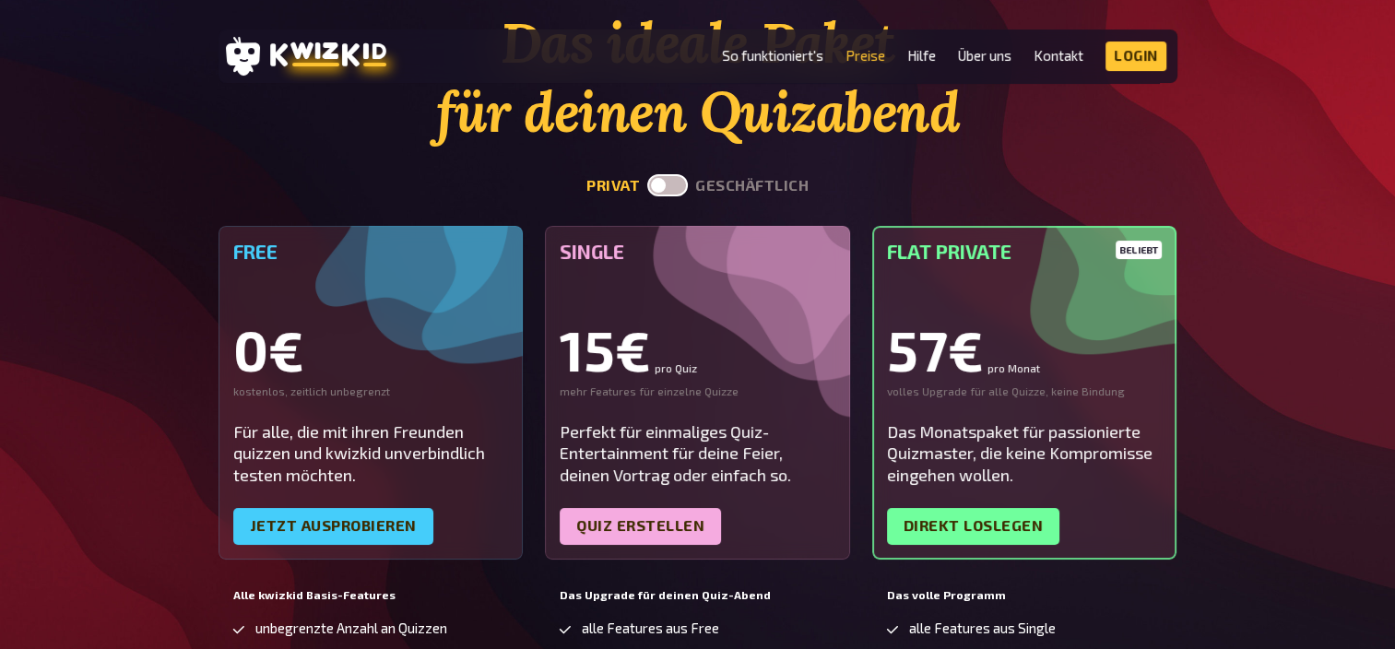 This screenshot has height=649, width=1395. Describe the element at coordinates (1024, 596) in the screenshot. I see `h5: Das volle Programm` at that location.